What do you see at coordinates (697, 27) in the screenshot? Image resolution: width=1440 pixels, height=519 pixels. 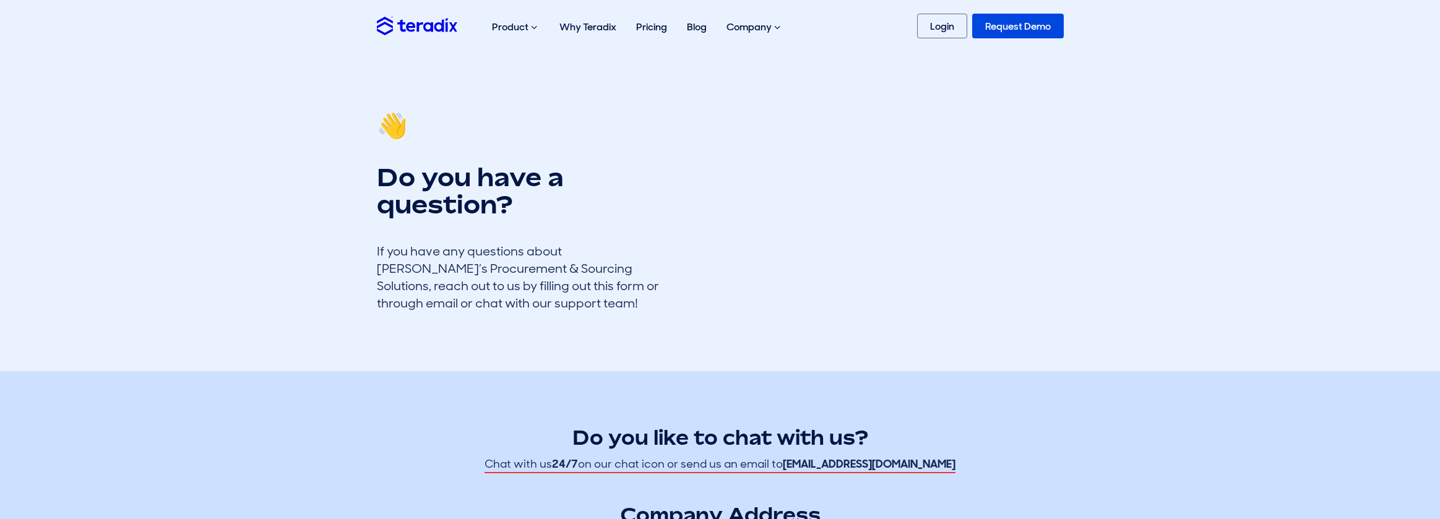 I see `a: Blog` at bounding box center [697, 27].